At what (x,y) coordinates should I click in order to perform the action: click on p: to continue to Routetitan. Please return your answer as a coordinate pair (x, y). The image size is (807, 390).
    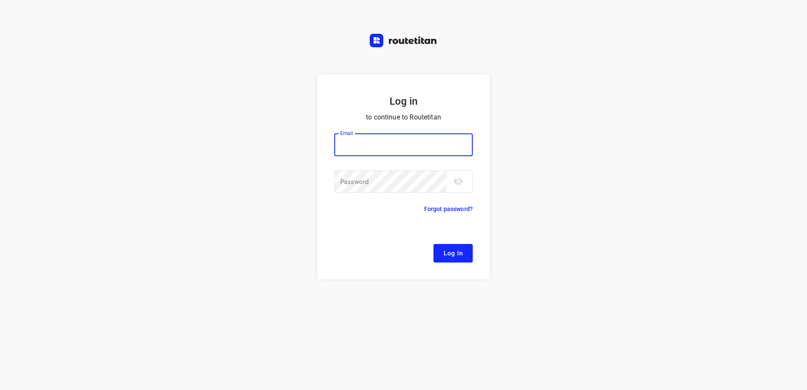
    Looking at the image, I should click on (403, 117).